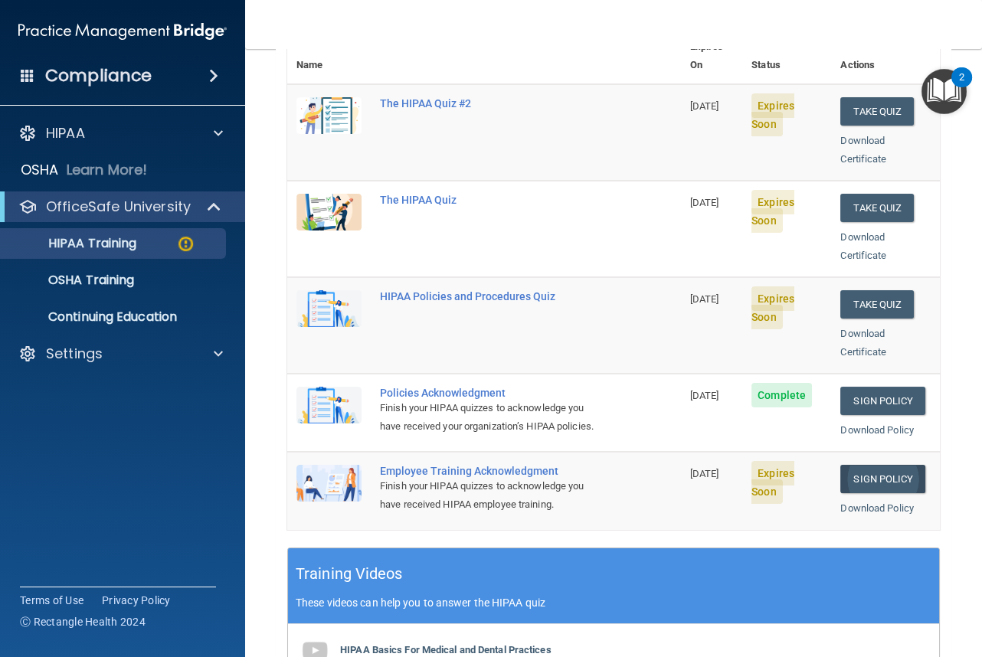 This screenshot has width=982, height=657. I want to click on div: Policies Acknowledgment, so click(492, 393).